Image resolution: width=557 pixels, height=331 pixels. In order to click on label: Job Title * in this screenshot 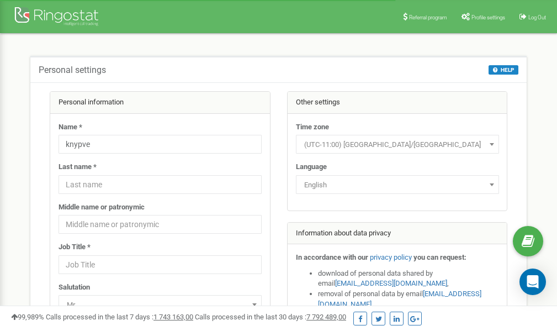, I will do `click(75, 247)`.